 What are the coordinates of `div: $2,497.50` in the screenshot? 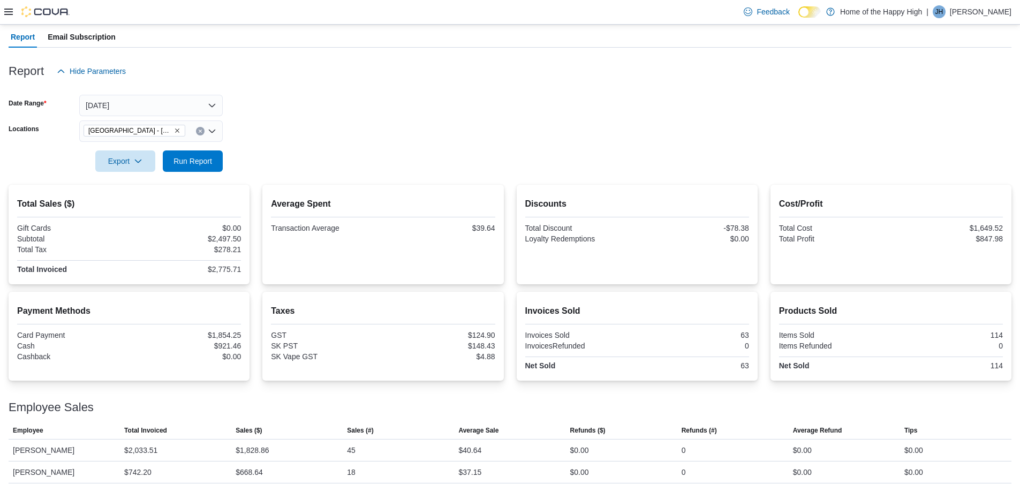 It's located at (186, 239).